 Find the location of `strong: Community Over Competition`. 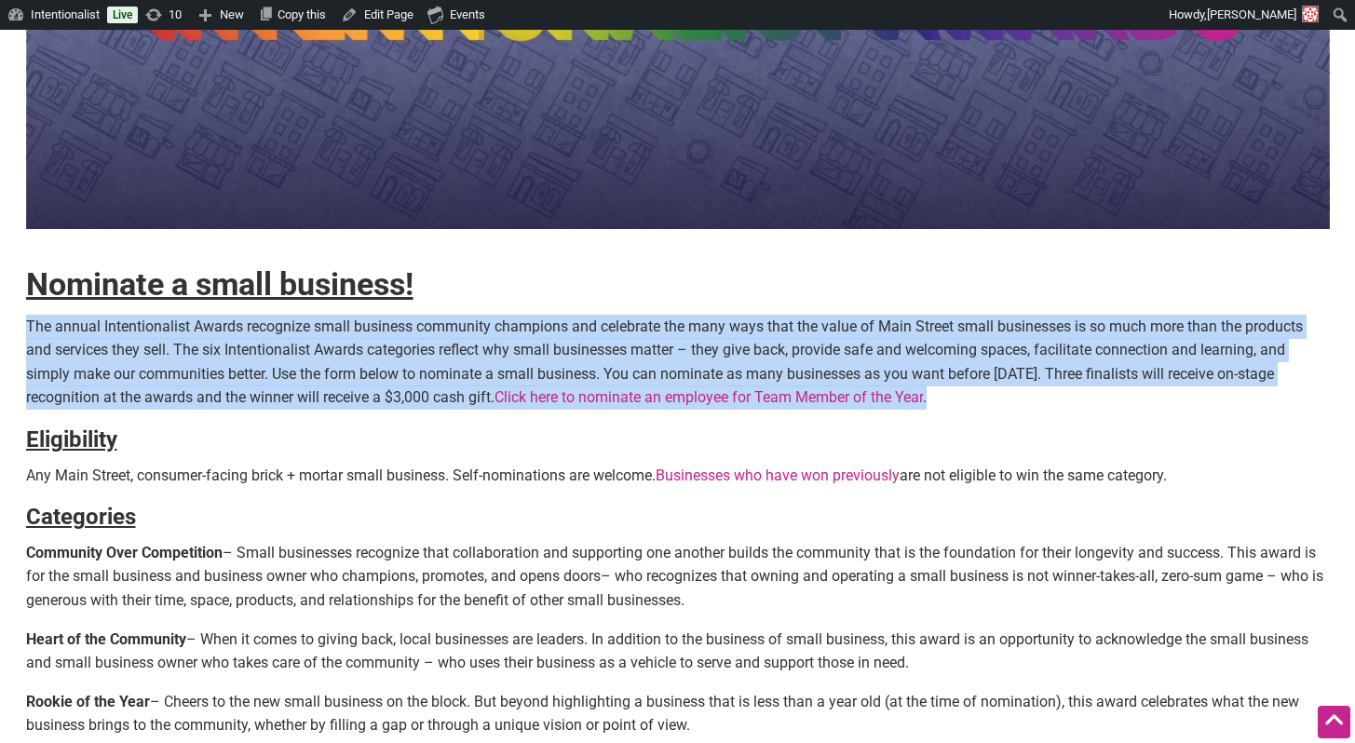

strong: Community Over Competition is located at coordinates (124, 552).